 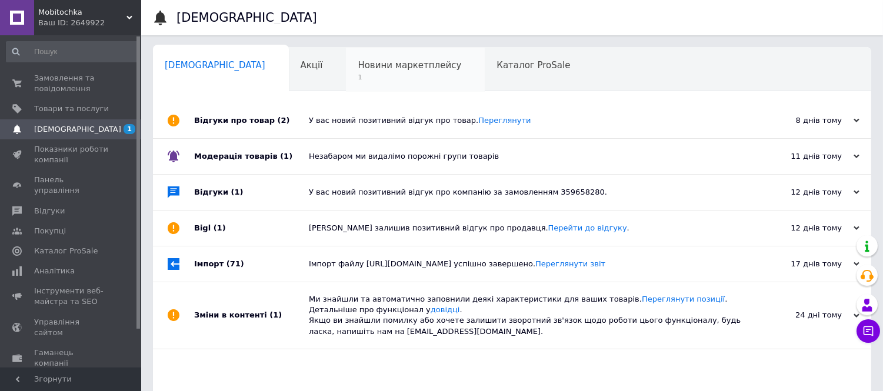 What do you see at coordinates (525, 121) in the screenshot?
I see `div: У вас новий позитивний відгук про товар.` at bounding box center [525, 121].